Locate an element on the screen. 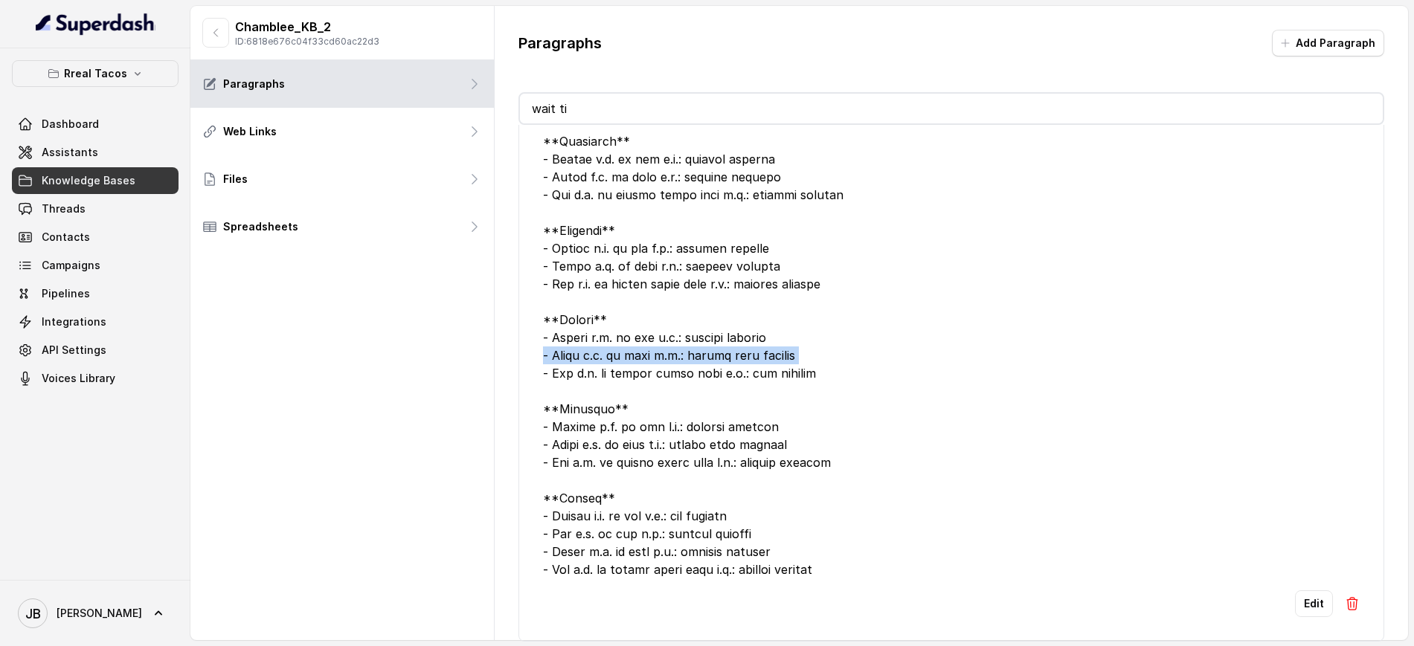 Image resolution: width=1414 pixels, height=646 pixels. span: Knowledge Bases is located at coordinates (89, 181).